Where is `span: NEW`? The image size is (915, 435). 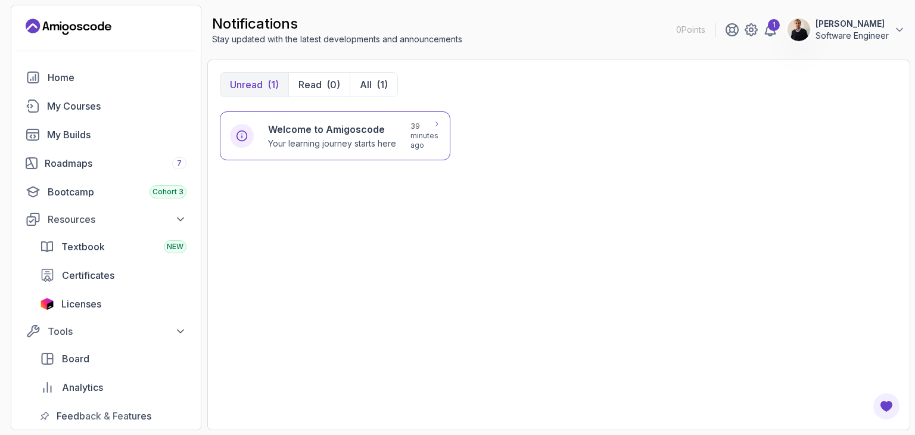 span: NEW is located at coordinates (175, 247).